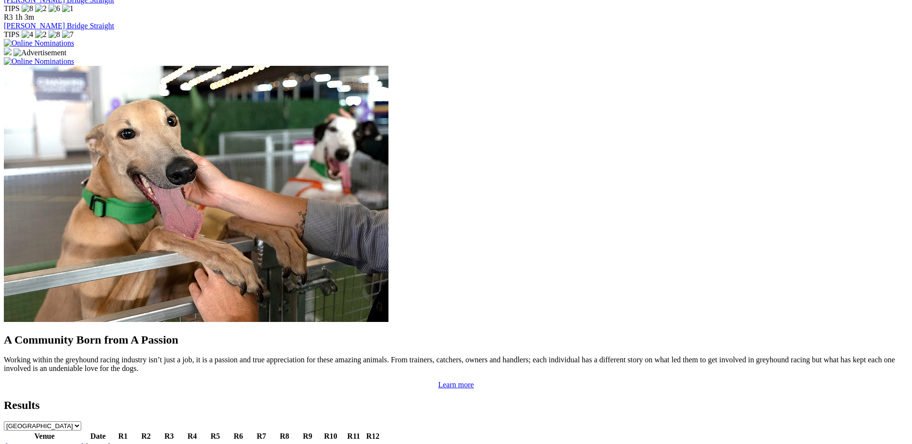 The image size is (912, 444). I want to click on span: 1h 3m, so click(25, 17).